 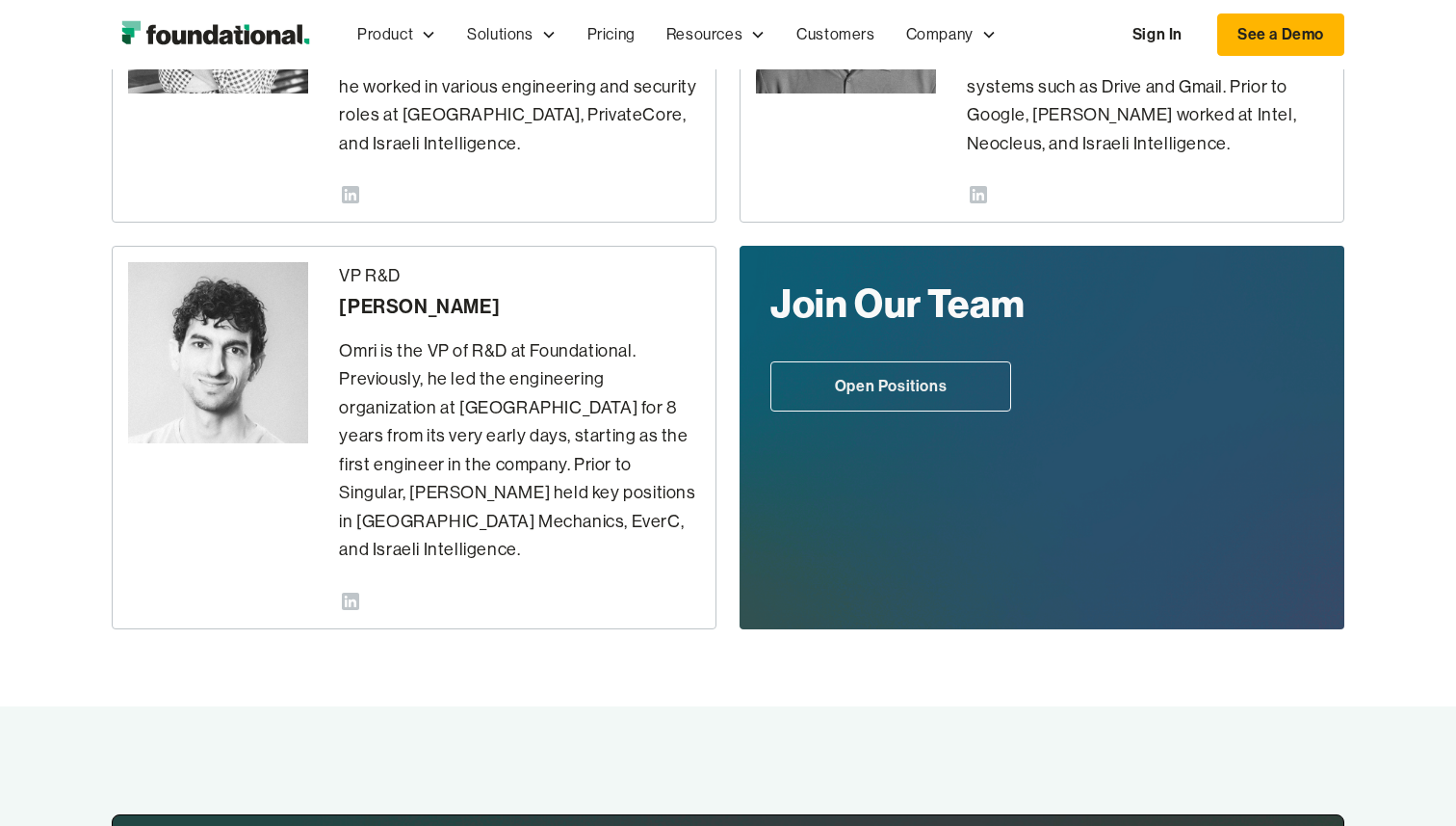 I want to click on a: Sign In, so click(x=1157, y=34).